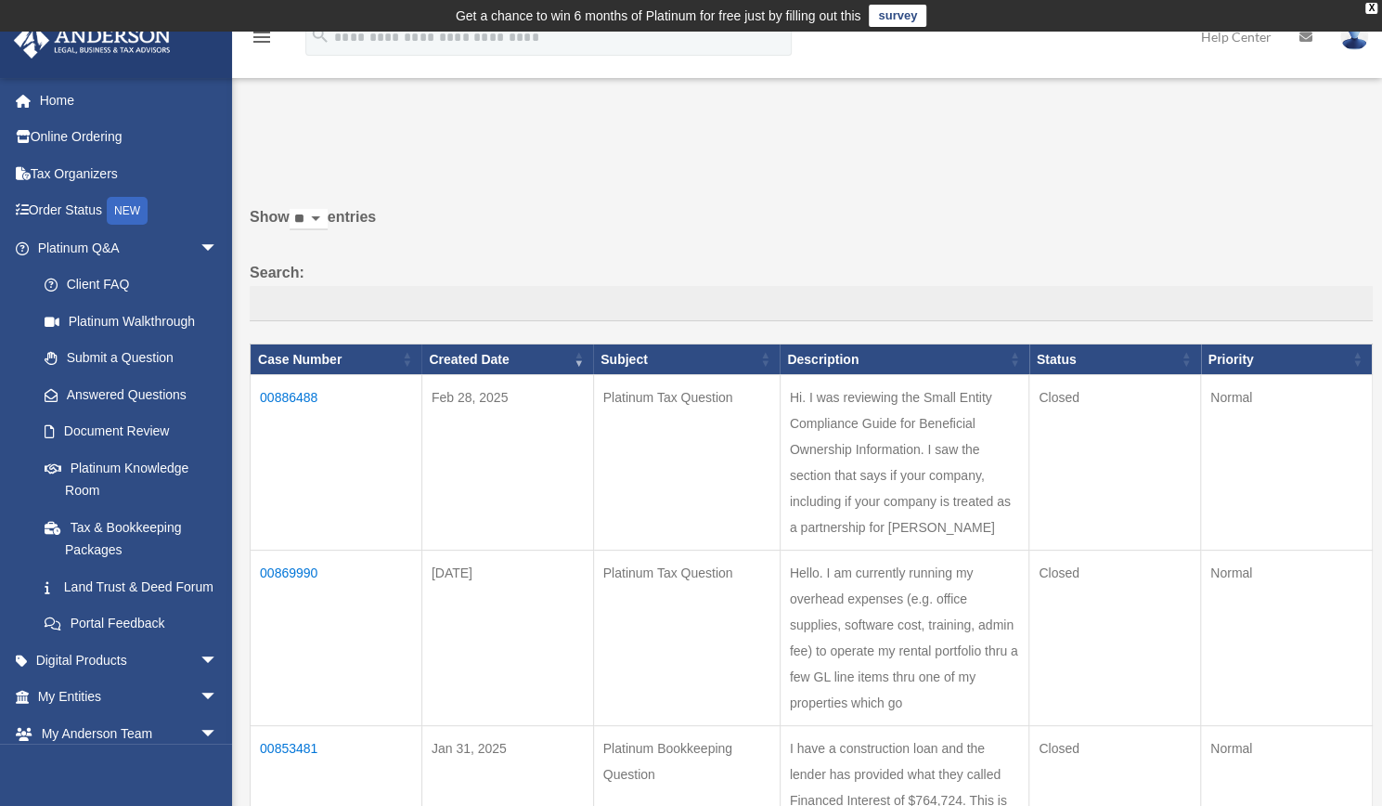 Image resolution: width=1382 pixels, height=806 pixels. I want to click on th: Subject: activate to sort column ascending, so click(686, 359).